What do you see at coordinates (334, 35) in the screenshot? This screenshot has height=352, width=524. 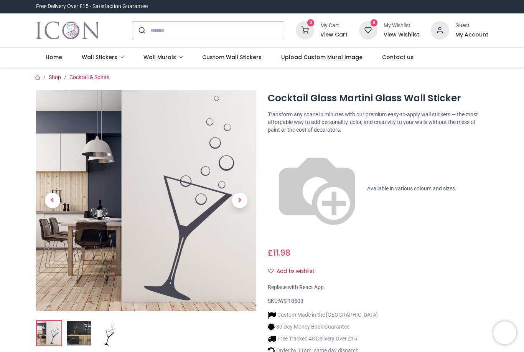 I see `a: View Cart` at bounding box center [334, 35].